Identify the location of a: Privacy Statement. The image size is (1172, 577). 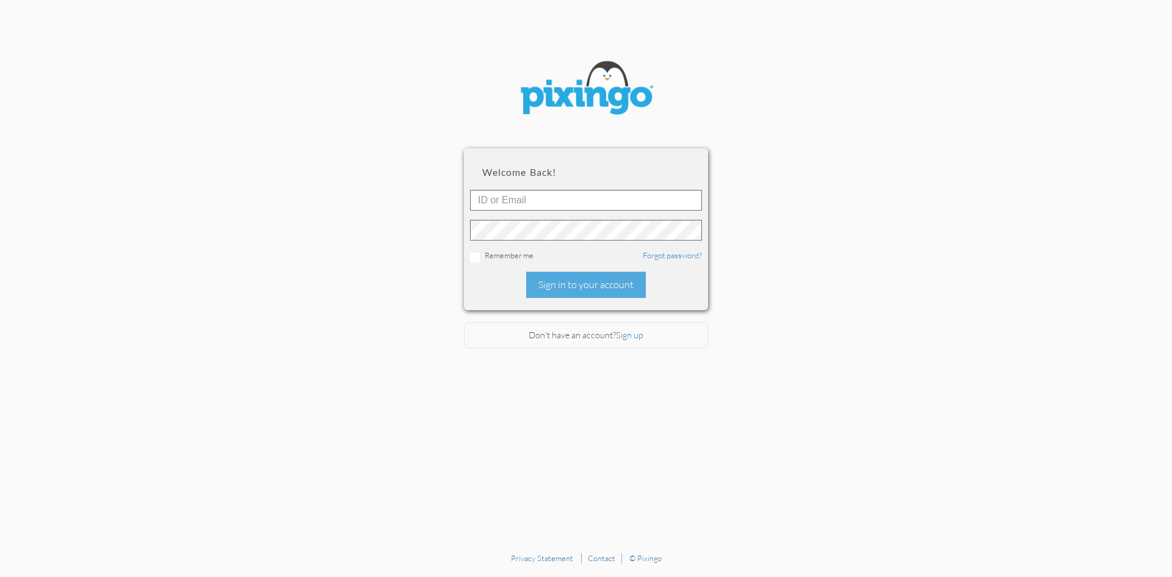
(542, 558).